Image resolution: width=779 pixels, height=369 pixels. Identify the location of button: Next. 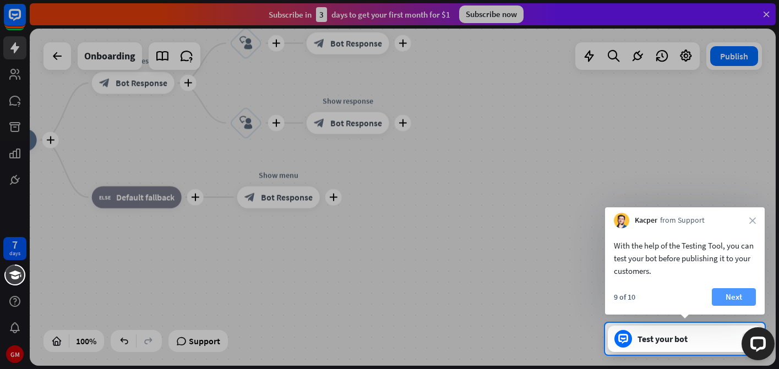
(734, 297).